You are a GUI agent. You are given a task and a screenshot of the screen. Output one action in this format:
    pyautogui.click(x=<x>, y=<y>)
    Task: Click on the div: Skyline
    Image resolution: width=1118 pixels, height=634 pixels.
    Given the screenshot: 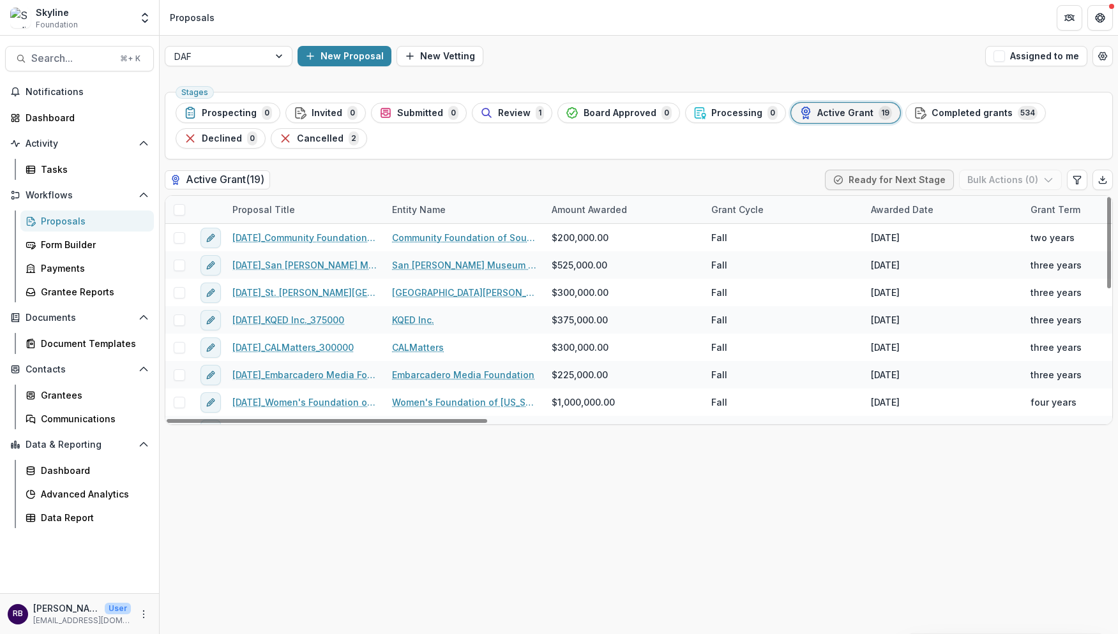 What is the action you would take?
    pyautogui.click(x=57, y=12)
    